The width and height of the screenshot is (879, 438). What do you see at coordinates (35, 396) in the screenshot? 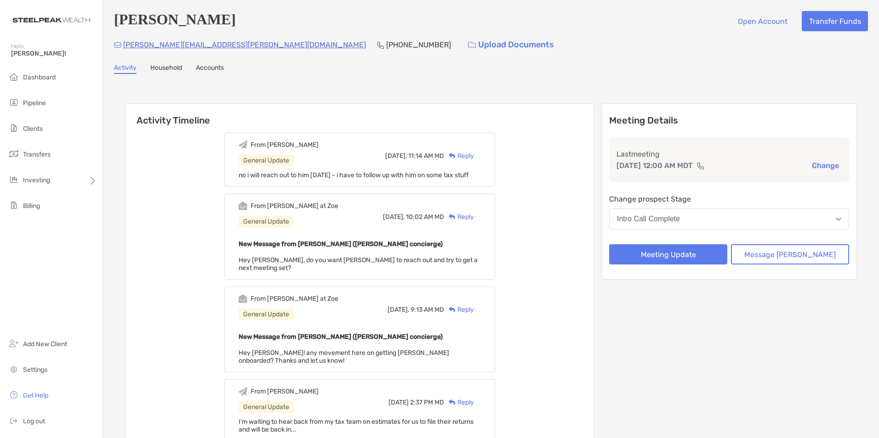
I see `span: Get Help` at bounding box center [35, 396].